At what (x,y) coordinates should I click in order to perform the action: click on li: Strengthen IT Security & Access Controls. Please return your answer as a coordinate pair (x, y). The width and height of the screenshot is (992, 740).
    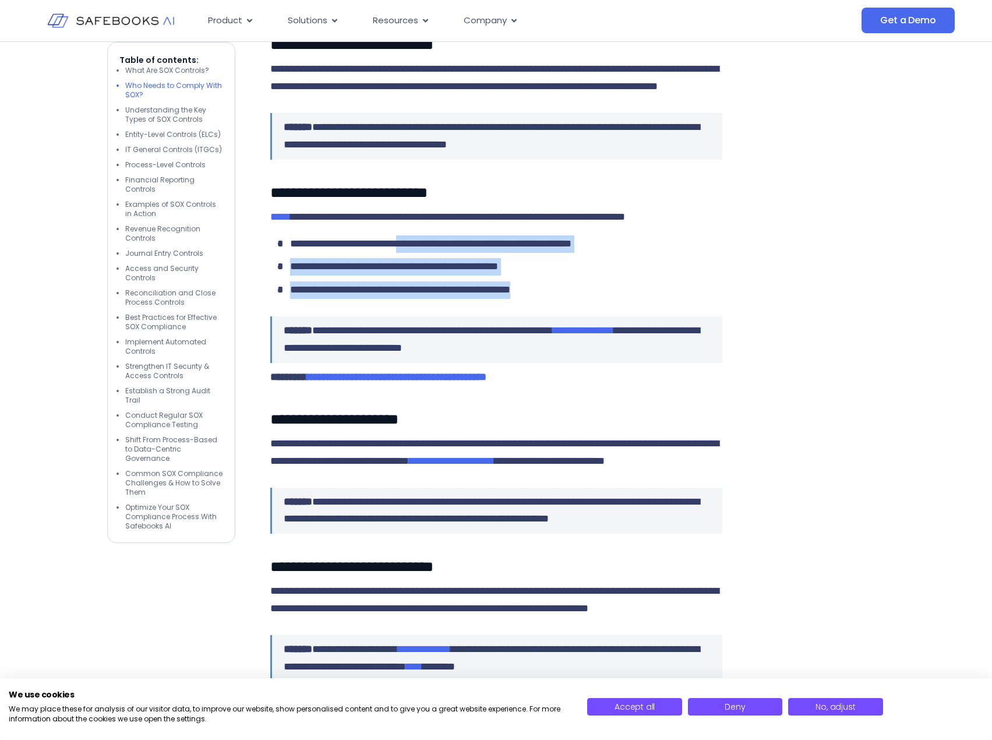
    Looking at the image, I should click on (174, 371).